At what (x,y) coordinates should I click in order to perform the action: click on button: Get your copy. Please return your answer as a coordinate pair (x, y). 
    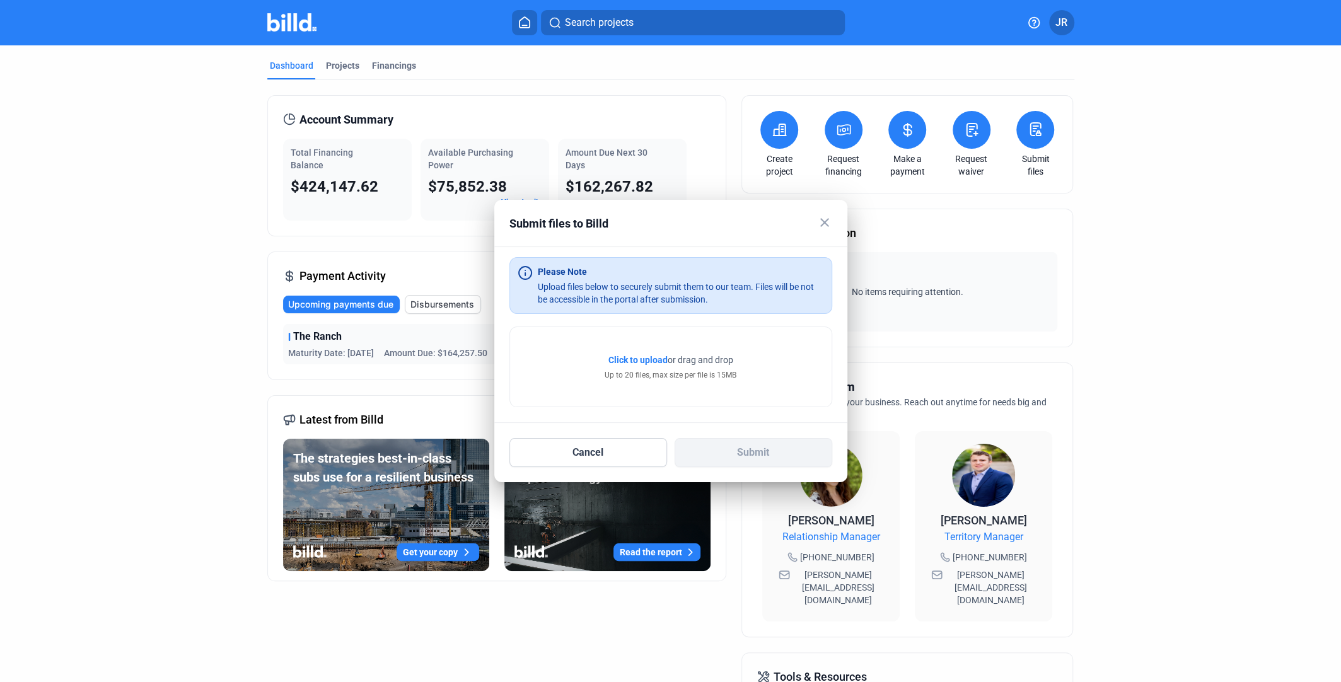
    Looking at the image, I should click on (437, 552).